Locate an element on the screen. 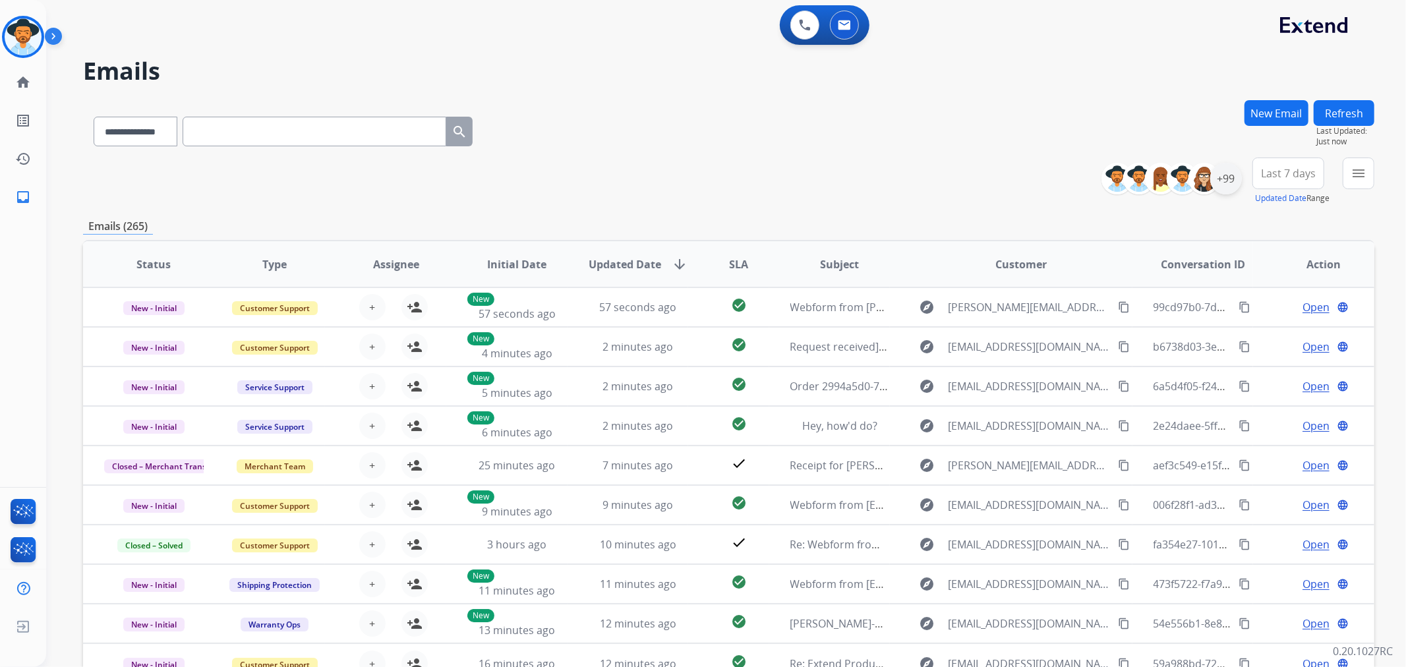 The width and height of the screenshot is (1406, 667). span: 2e24daee-5ffe-4649-9904-b2124147a2d4 is located at coordinates (1254, 426).